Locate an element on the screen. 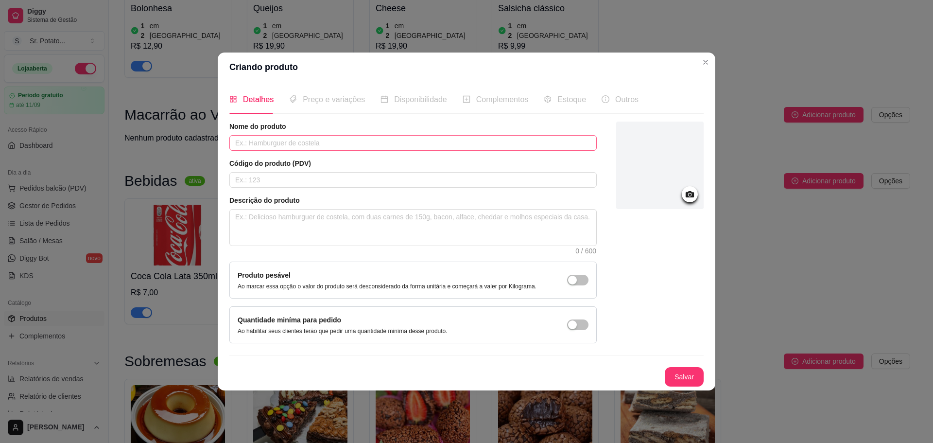 The image size is (933, 443). span: appstore is located at coordinates (233, 99).